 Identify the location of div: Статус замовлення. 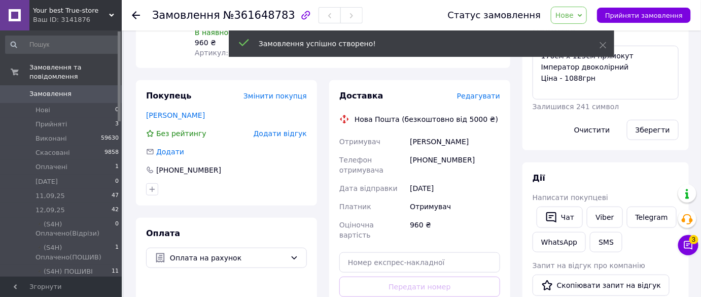
(495, 15).